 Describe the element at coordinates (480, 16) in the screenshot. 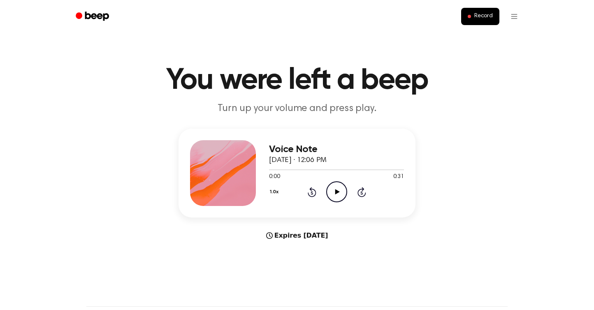

I see `button: Record` at that location.